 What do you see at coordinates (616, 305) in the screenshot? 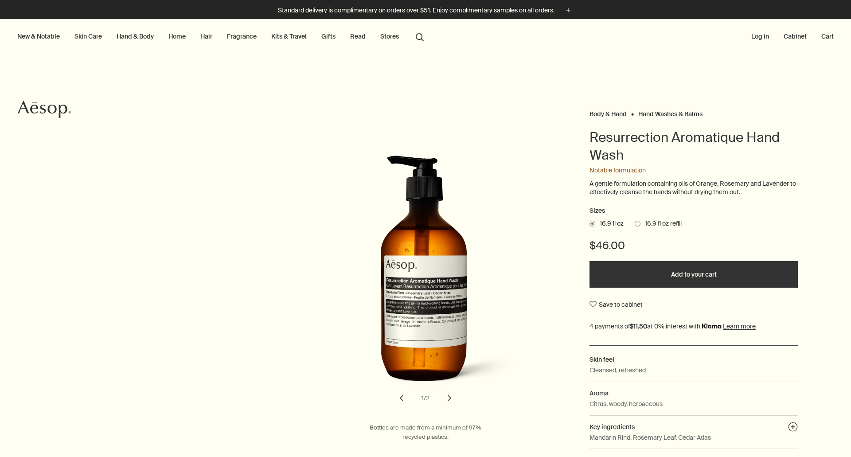
I see `button: Save to cabinet` at bounding box center [616, 305].